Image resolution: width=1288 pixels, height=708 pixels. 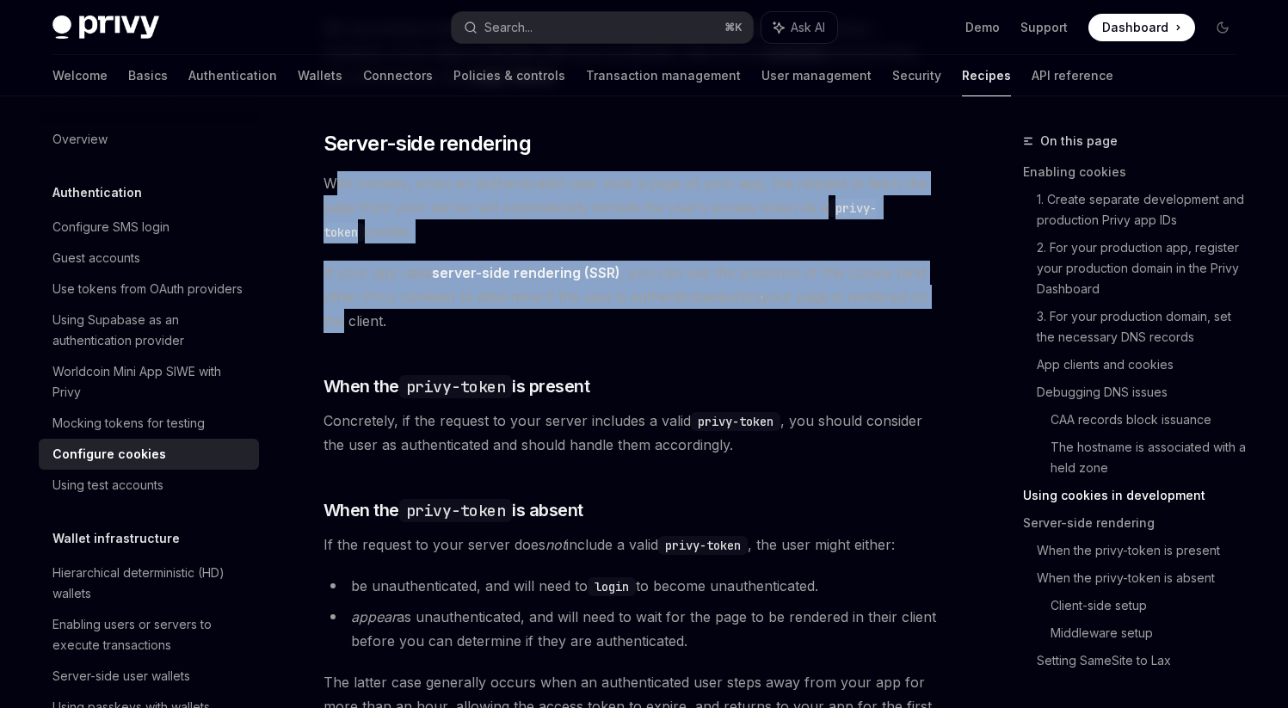 What do you see at coordinates (1144, 327) in the screenshot?
I see `a: 3. For your production domain, set the necessary DNS records` at bounding box center [1144, 327].